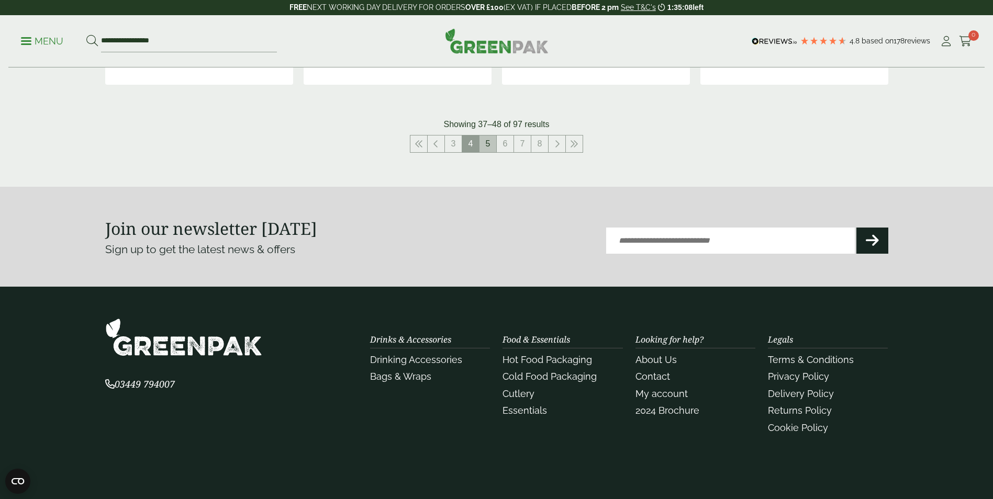  I want to click on div: 4.78 Stars, so click(823, 41).